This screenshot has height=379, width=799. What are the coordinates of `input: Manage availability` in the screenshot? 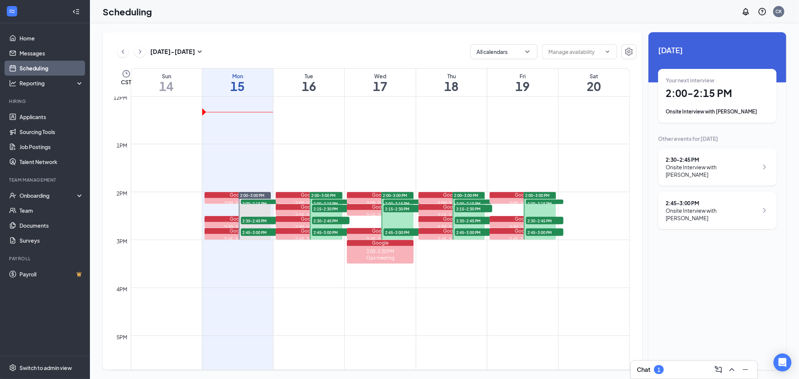 It's located at (575, 52).